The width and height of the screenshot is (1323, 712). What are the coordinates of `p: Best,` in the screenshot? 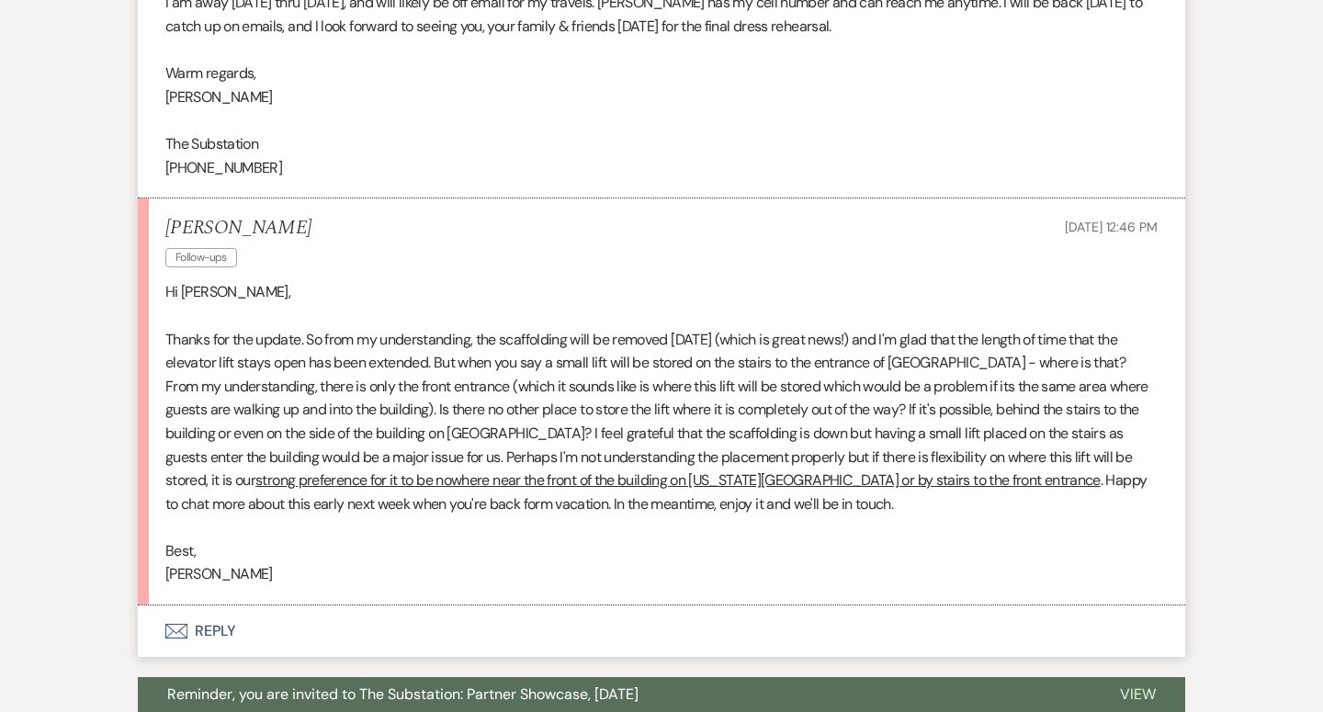 It's located at (661, 551).